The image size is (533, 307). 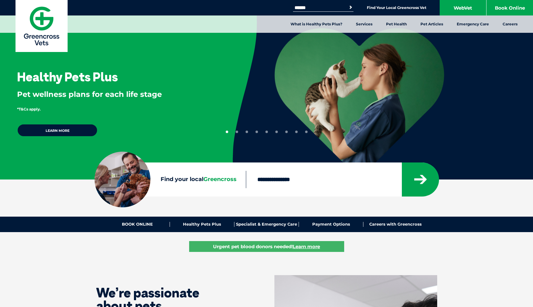 What do you see at coordinates (247, 132) in the screenshot?
I see `button: 3 of 9` at bounding box center [247, 132].